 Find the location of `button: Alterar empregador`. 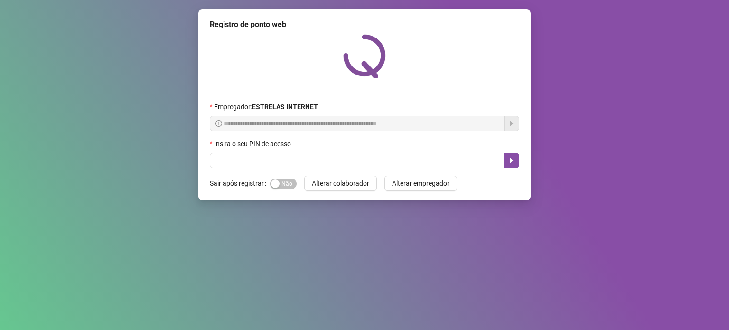

button: Alterar empregador is located at coordinates (421, 183).